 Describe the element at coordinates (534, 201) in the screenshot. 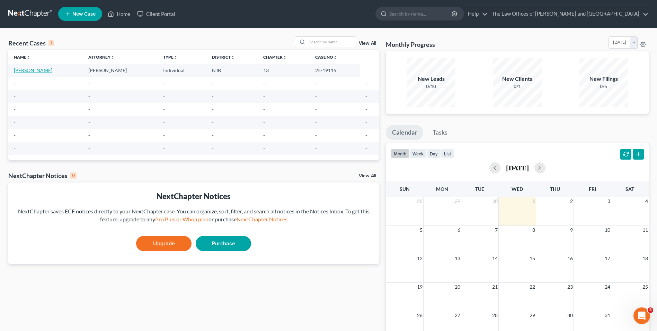

I see `span: 1` at that location.